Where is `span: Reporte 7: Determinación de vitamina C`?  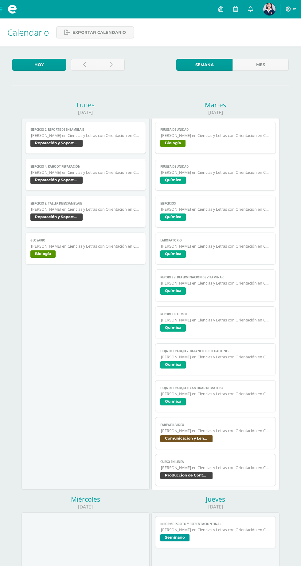
span: Reporte 7: Determinación de vitamina C is located at coordinates (216, 277).